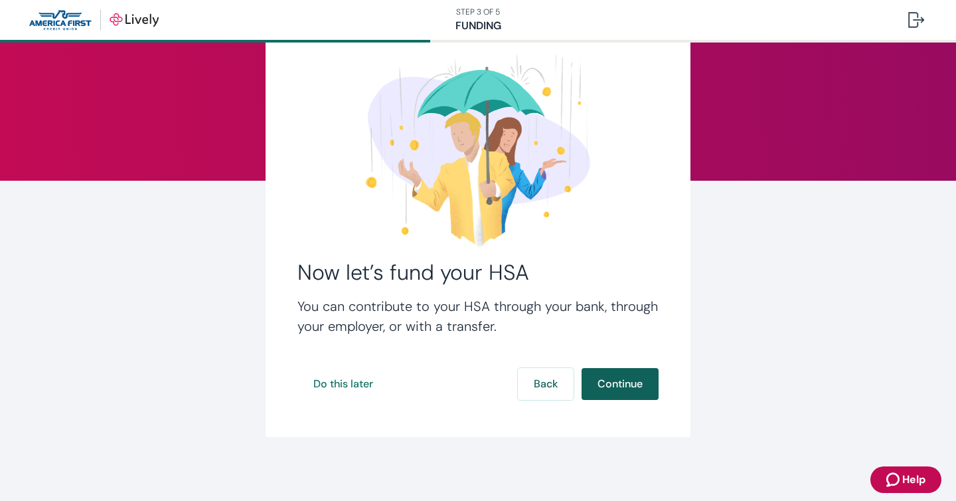  I want to click on button: Back, so click(546, 384).